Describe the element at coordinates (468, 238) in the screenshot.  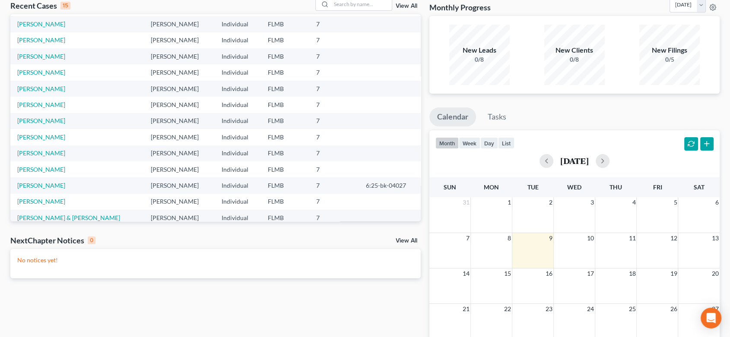
I see `span: 7` at that location.